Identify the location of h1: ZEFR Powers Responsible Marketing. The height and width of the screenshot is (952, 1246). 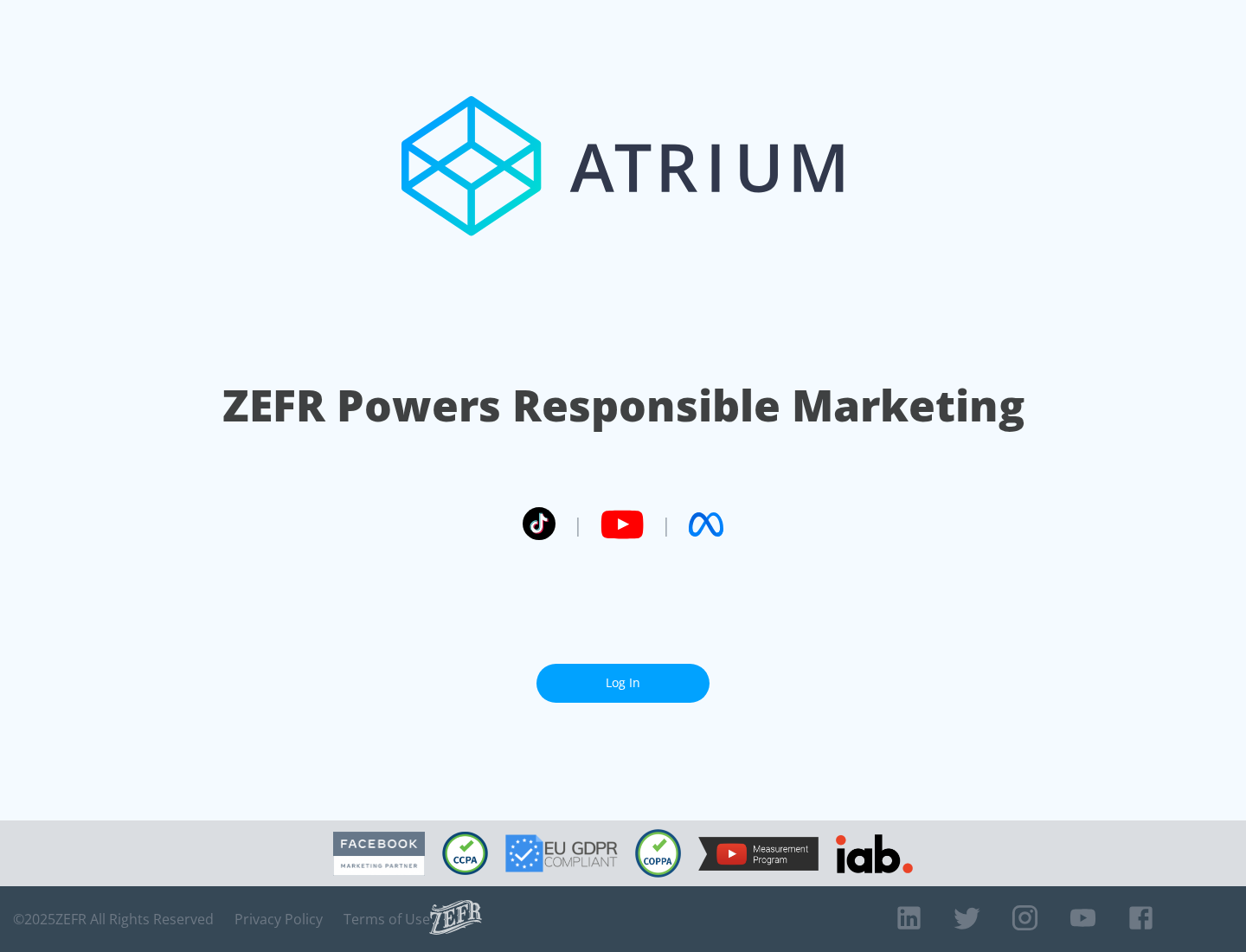
(623, 405).